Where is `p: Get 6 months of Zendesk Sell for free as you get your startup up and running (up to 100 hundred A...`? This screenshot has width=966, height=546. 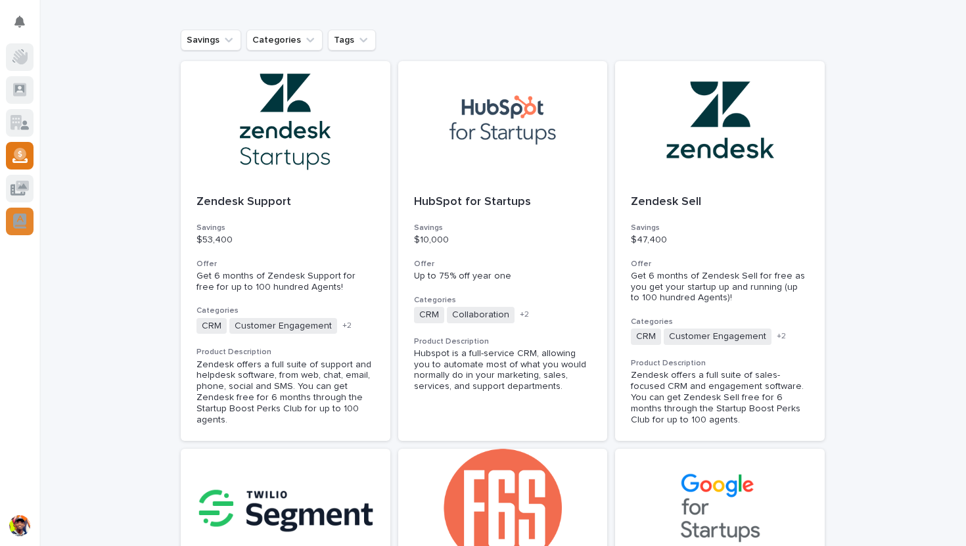 p: Get 6 months of Zendesk Sell for free as you get your startup up and running (up to 100 hundred A... is located at coordinates (719, 287).